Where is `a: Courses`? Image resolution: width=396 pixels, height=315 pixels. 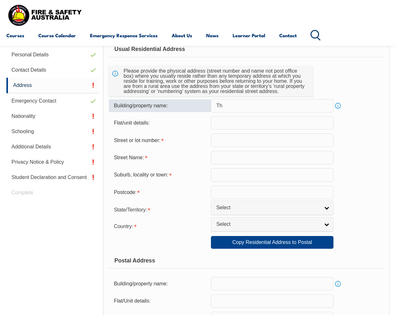 a: Courses is located at coordinates (15, 35).